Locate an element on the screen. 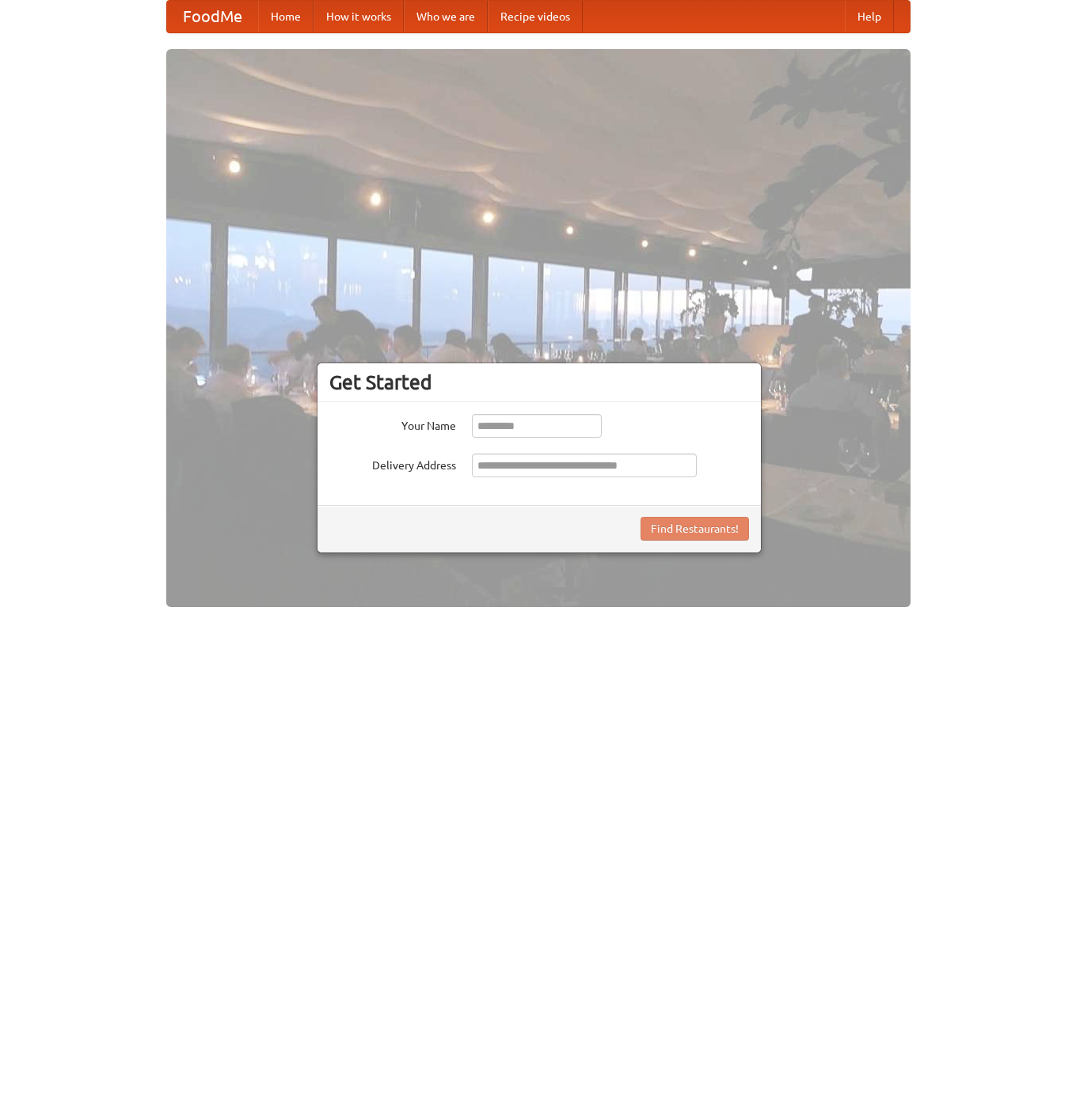  a: Help is located at coordinates (869, 17).